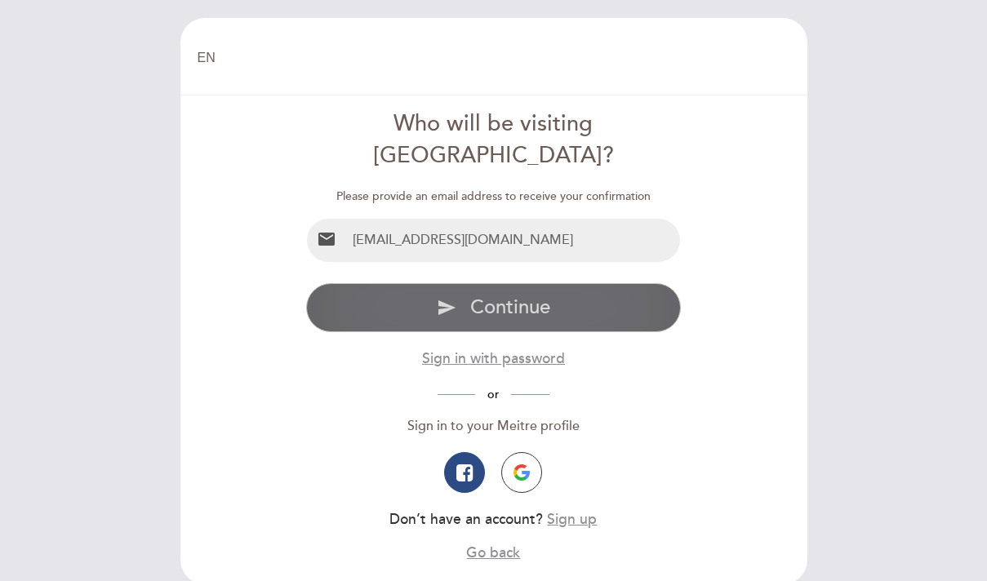  Describe the element at coordinates (466, 519) in the screenshot. I see `span: Don’t have an account?` at that location.